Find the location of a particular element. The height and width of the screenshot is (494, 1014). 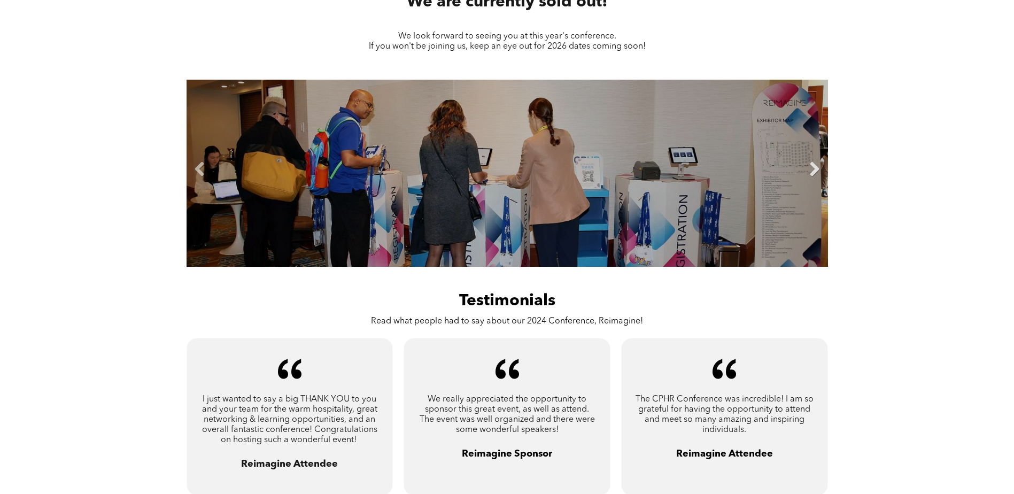

span: If you won't be joining us, keep an eye out for 2026 dates coming soon! is located at coordinates (507, 47).